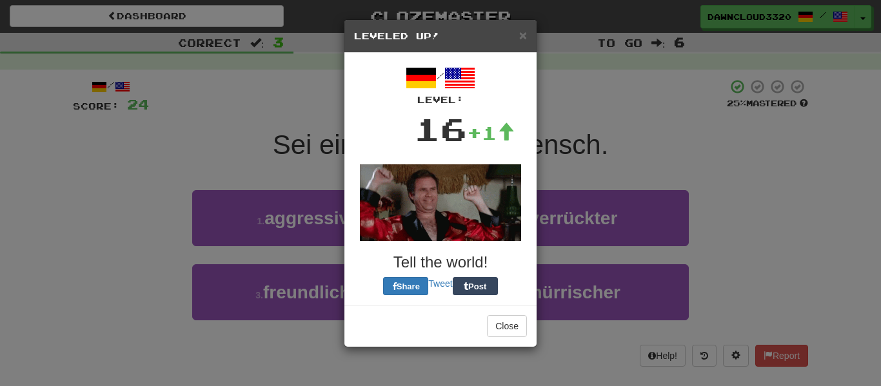 This screenshot has height=386, width=881. I want to click on img: will-ferrel-d6c07f94194e19e98823ed86c433f8fc69ac91e84bfcb09b53c9a5692911eaa6.gif, so click(441, 203).